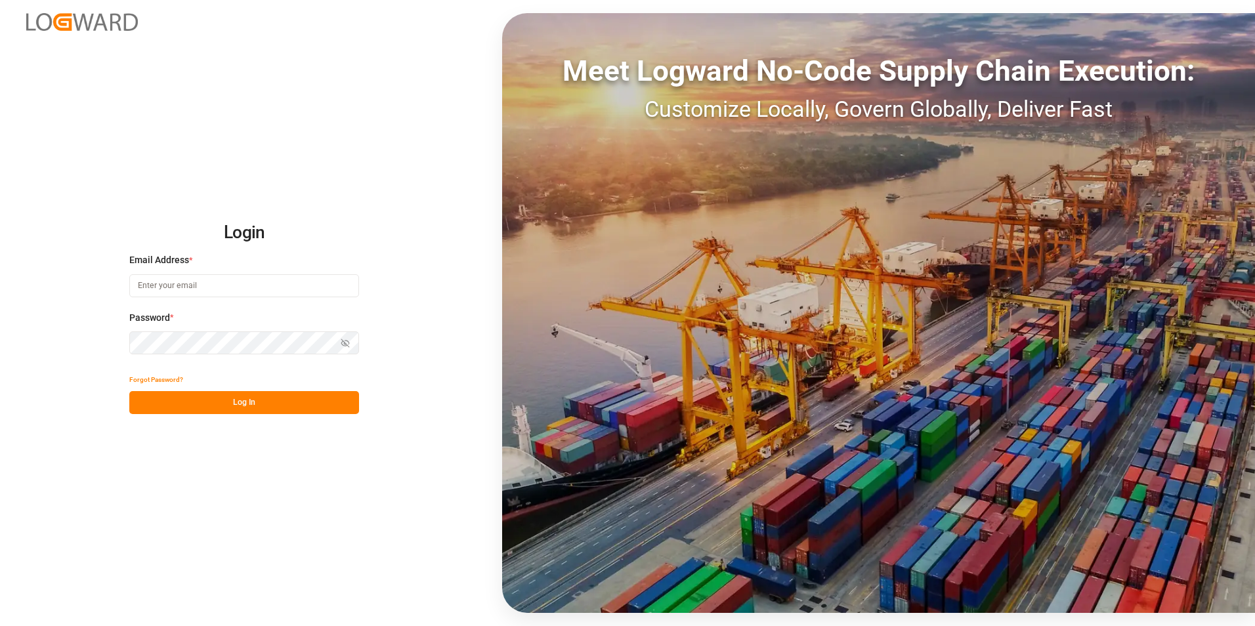  I want to click on button: Log In, so click(244, 402).